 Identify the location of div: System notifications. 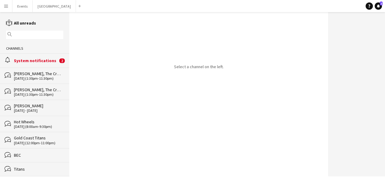
(36, 61).